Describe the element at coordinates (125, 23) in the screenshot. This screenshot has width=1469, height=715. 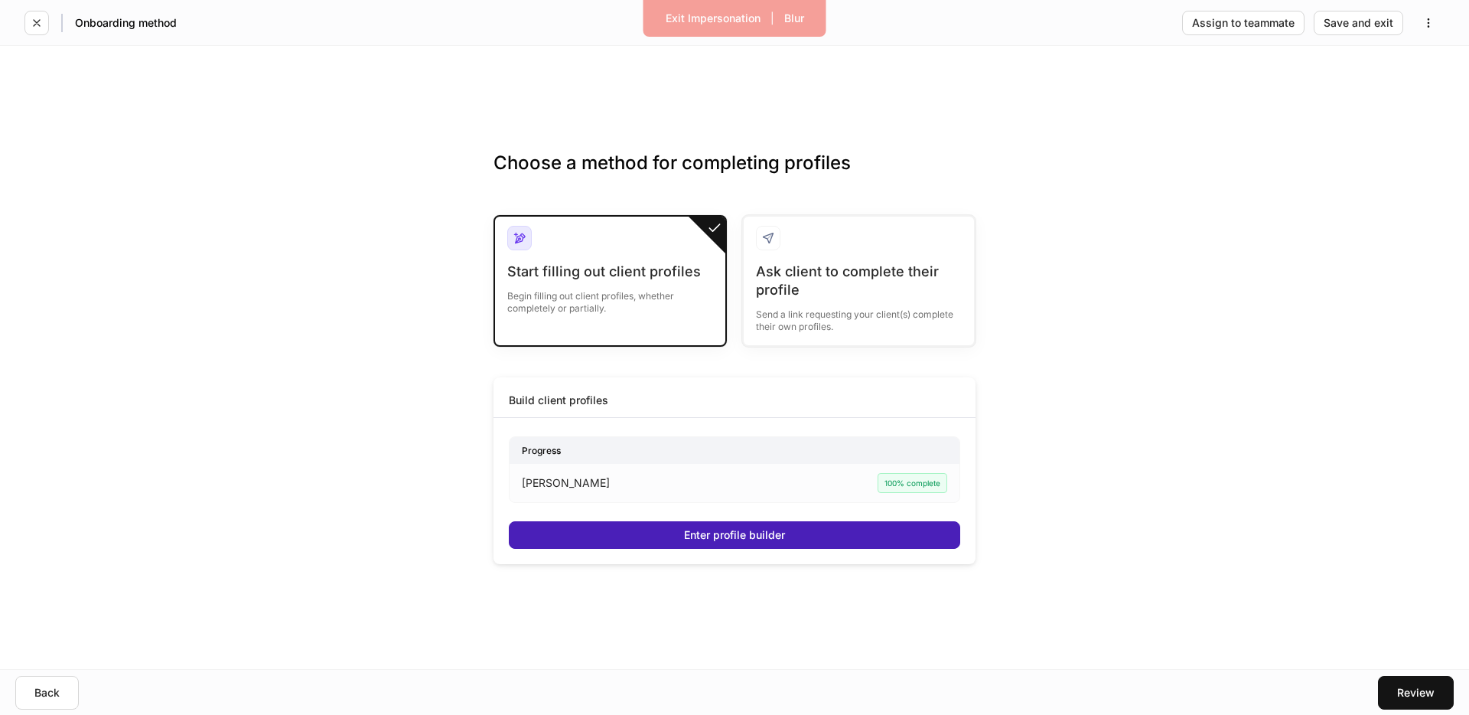
I see `h5: Onboarding method` at that location.